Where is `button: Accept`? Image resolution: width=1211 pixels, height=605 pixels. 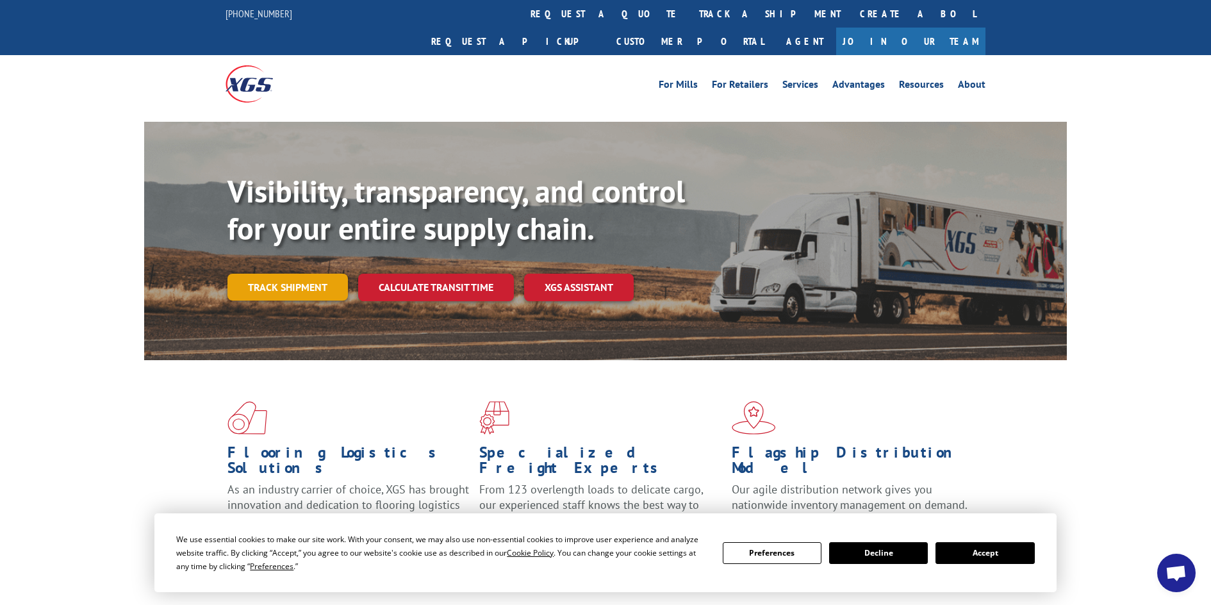 button: Accept is located at coordinates (985, 553).